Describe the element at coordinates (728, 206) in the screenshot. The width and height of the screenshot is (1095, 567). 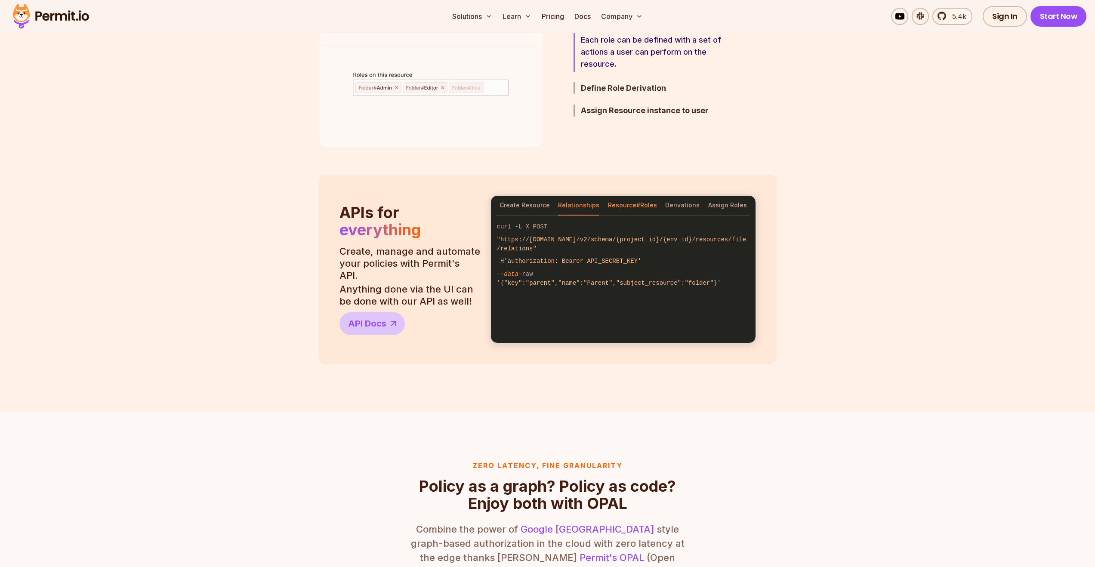
I see `button: Assign Roles` at that location.